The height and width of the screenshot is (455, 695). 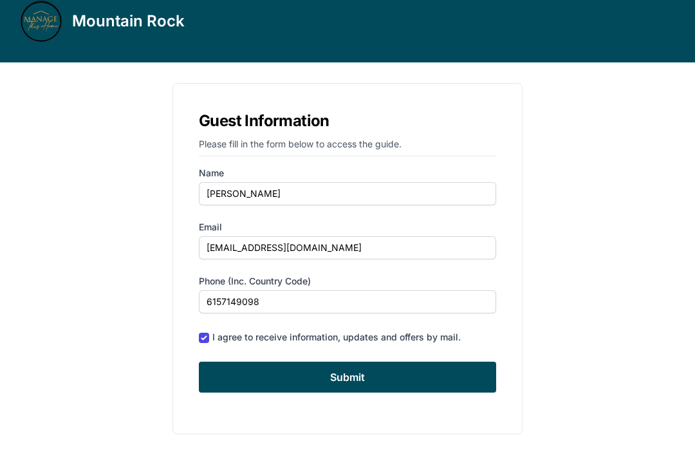 I want to click on p: Please fill in the form below to access the guide., so click(x=347, y=147).